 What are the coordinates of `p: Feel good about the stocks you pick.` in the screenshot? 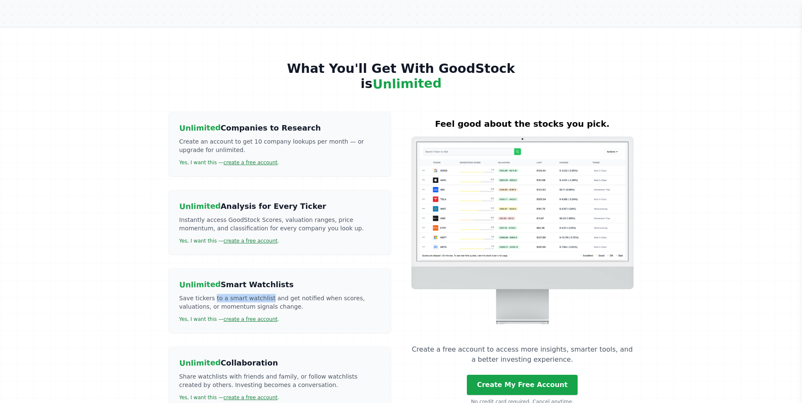 It's located at (522, 124).